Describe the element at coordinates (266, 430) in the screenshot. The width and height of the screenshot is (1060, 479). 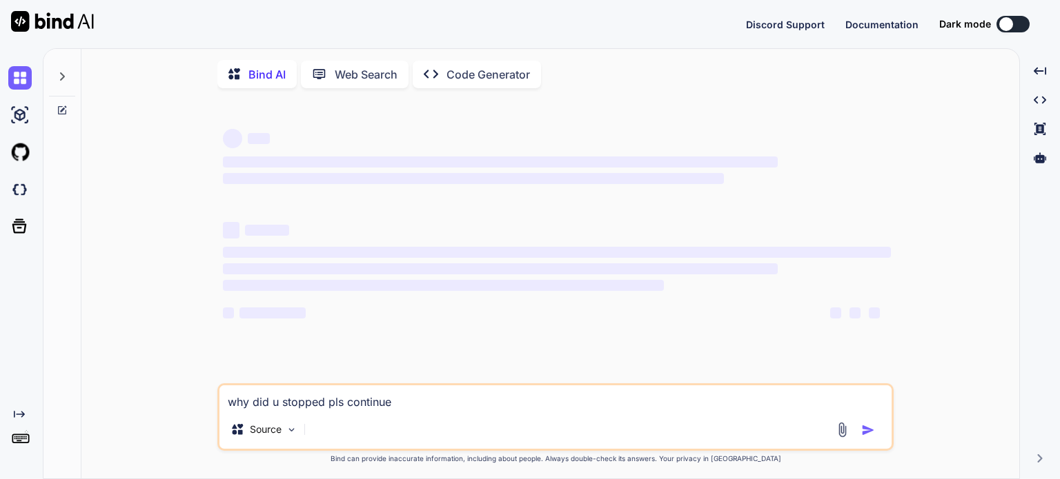
I see `p: Source` at that location.